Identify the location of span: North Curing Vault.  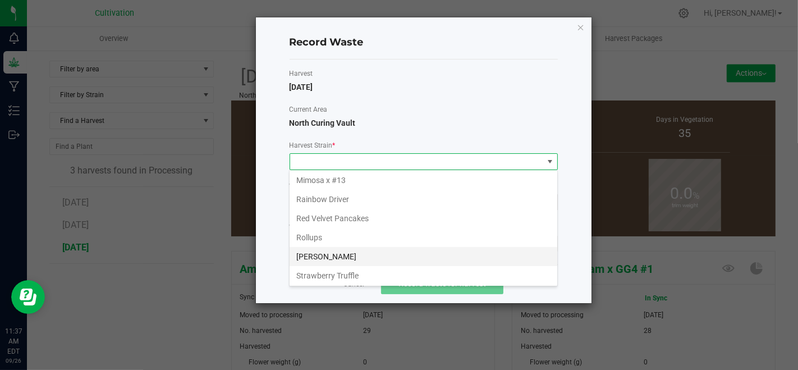
(323, 123).